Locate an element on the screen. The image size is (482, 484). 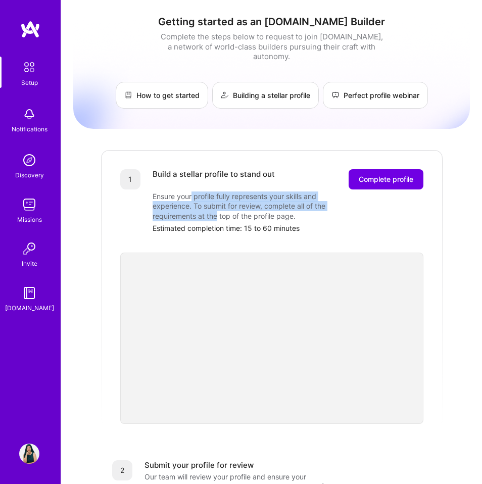
div: 1 is located at coordinates (130, 179).